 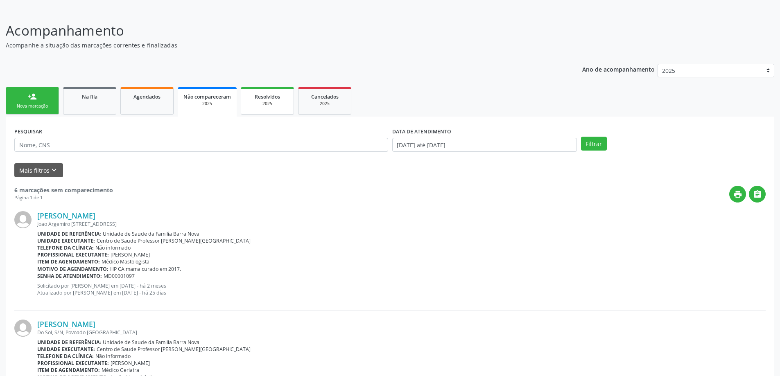 I want to click on b: Motivo de agendamento:, so click(x=73, y=269).